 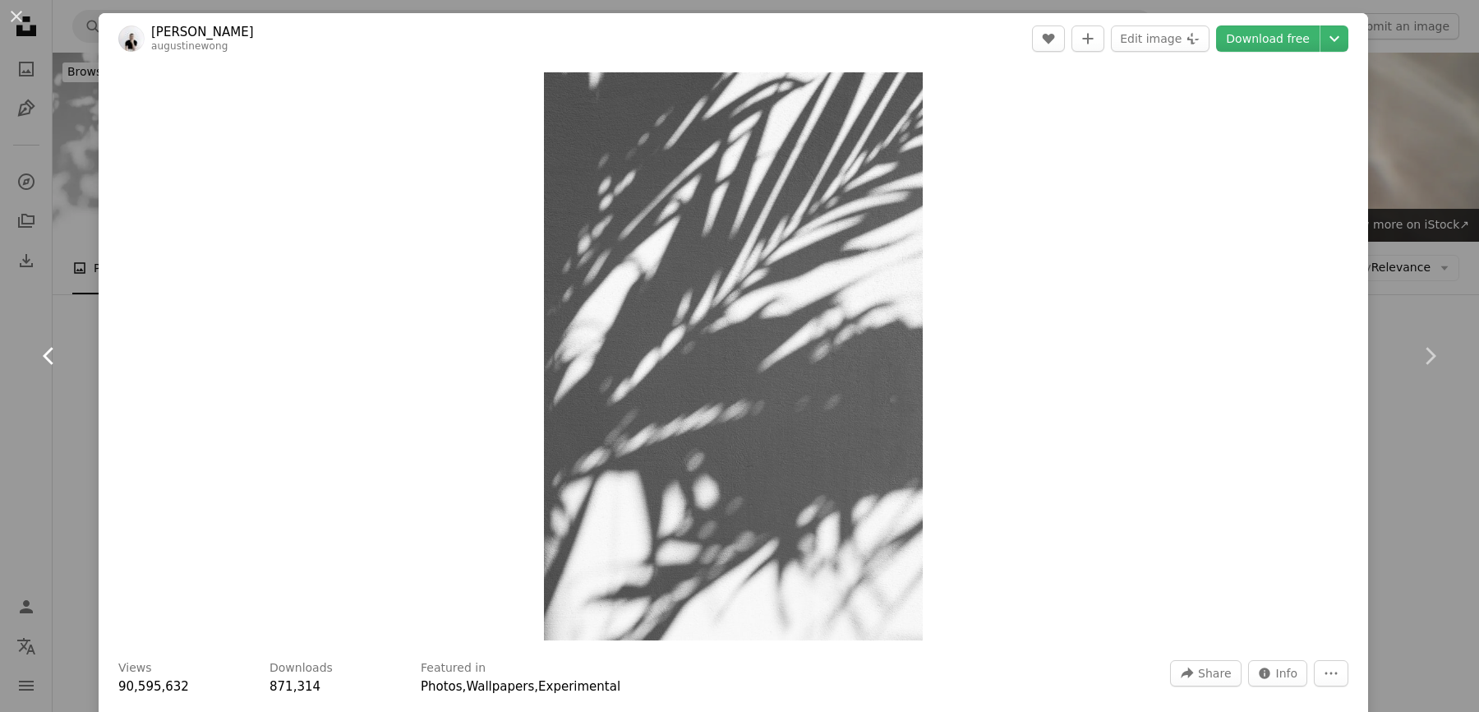 What do you see at coordinates (579, 686) in the screenshot?
I see `a: Experimental` at bounding box center [579, 686].